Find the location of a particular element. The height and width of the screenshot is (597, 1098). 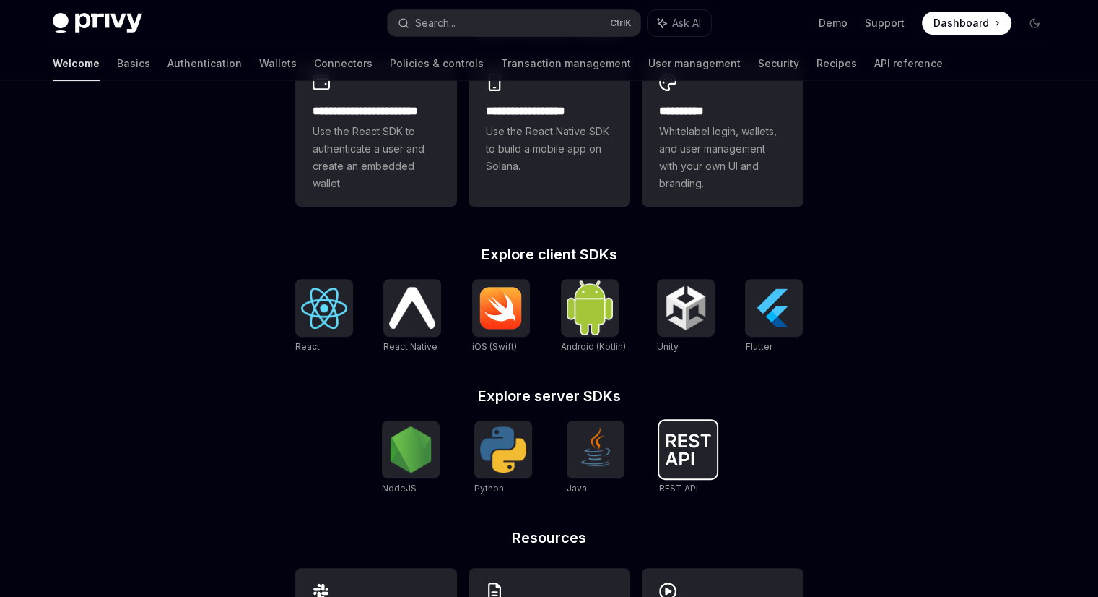

span: Whitelabel login, wallets, and user management with your own UI and branding. is located at coordinates (723, 157).